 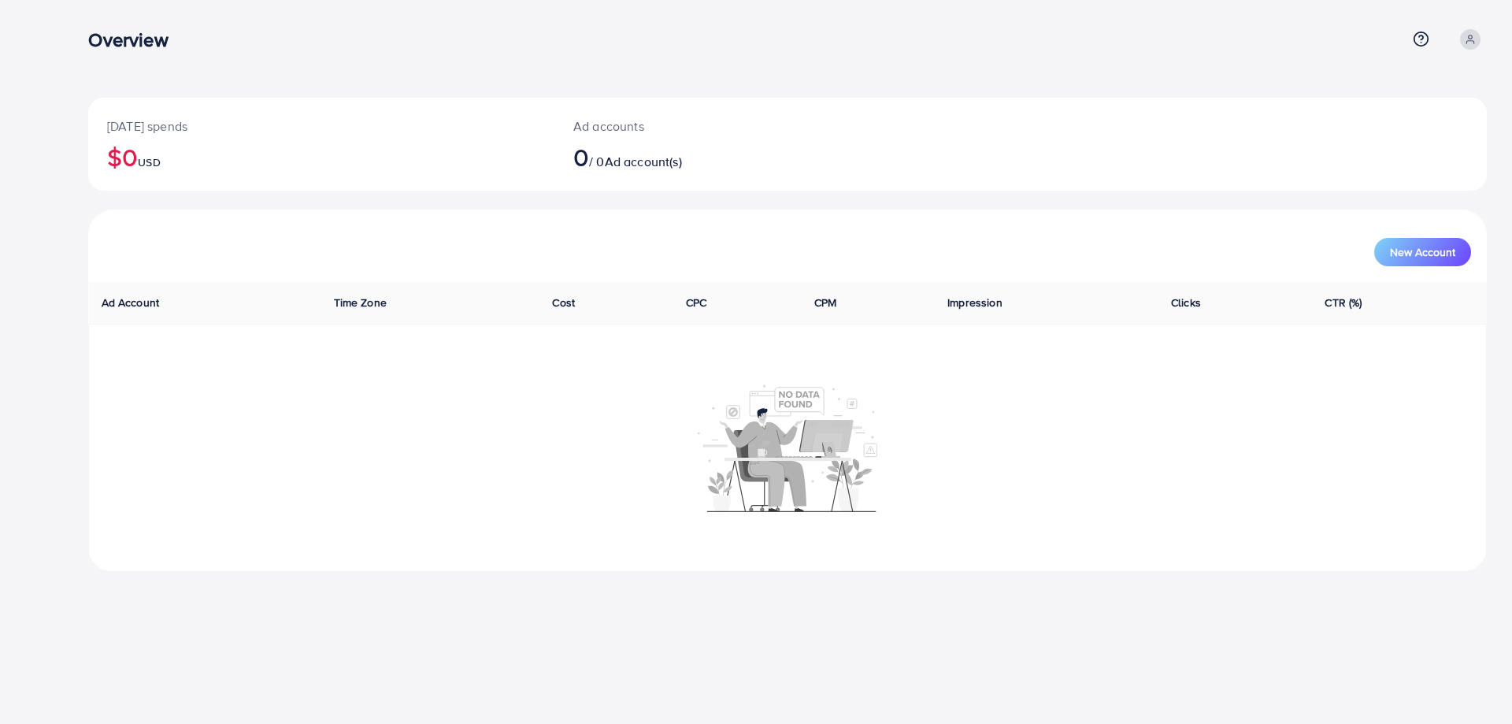 I want to click on span: CPM, so click(x=825, y=302).